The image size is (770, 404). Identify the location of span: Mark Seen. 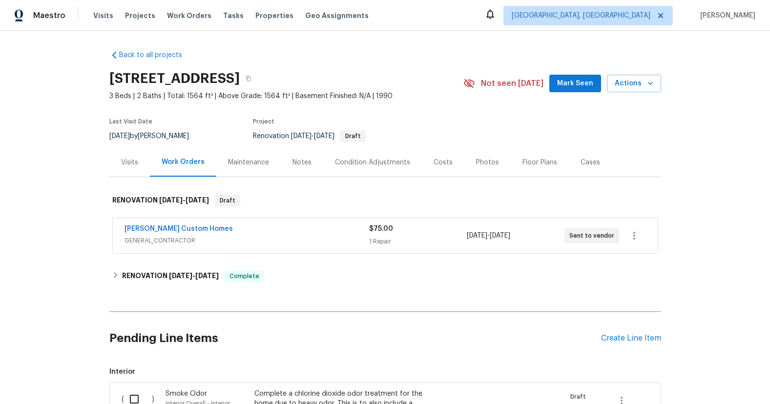
(575, 84).